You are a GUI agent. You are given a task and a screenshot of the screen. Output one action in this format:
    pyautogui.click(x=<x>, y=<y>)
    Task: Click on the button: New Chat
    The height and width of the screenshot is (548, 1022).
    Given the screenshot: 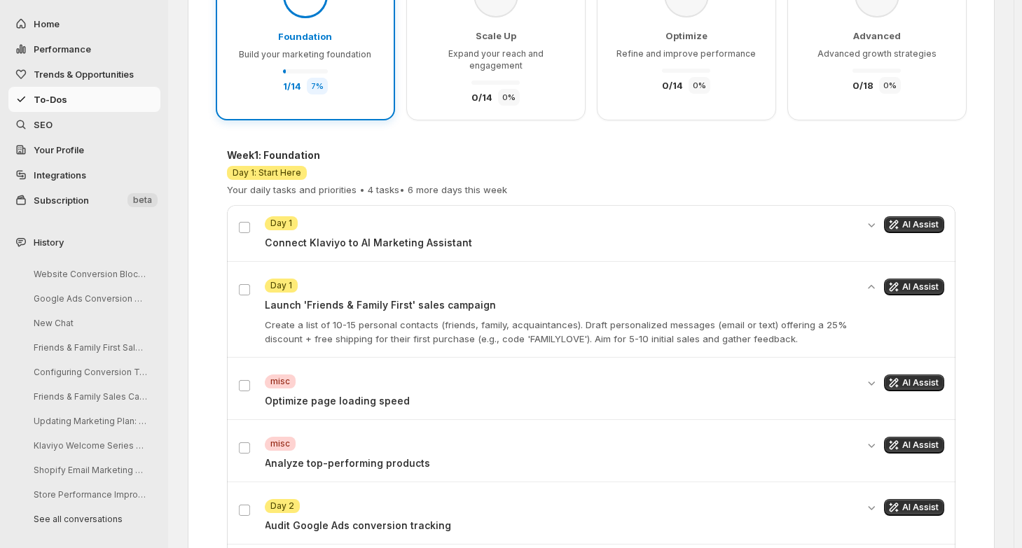 What is the action you would take?
    pyautogui.click(x=89, y=323)
    